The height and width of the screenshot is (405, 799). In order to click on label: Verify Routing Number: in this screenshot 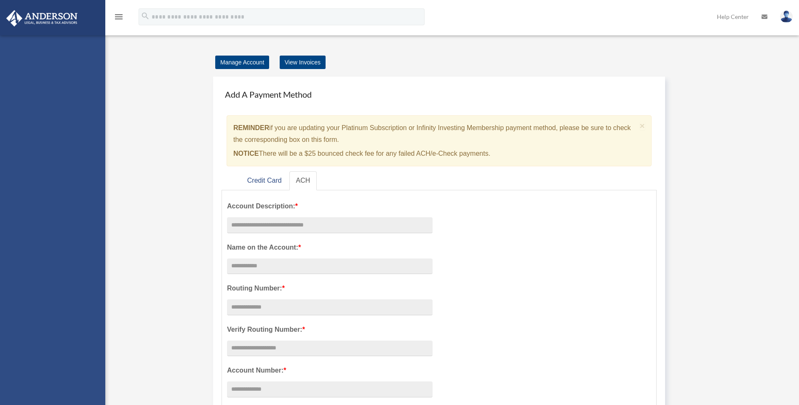, I will do `click(330, 330)`.